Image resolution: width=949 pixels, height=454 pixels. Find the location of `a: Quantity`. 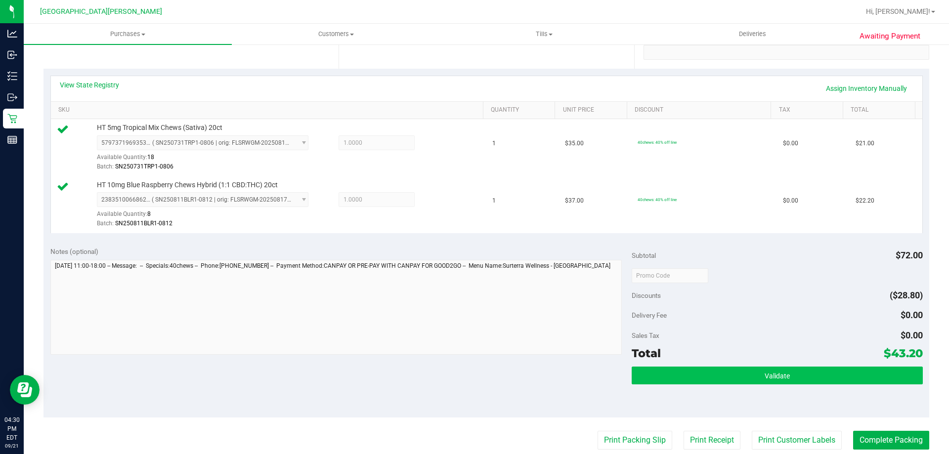

a: Quantity is located at coordinates (521, 110).